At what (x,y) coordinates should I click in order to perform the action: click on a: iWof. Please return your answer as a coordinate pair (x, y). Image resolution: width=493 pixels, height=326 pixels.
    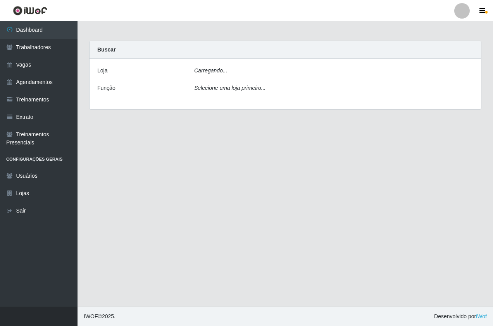
    Looking at the image, I should click on (481, 317).